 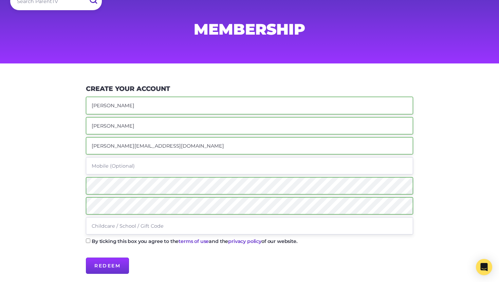 What do you see at coordinates (250, 166) in the screenshot?
I see `input: Mobile (Optional)` at bounding box center [250, 166].